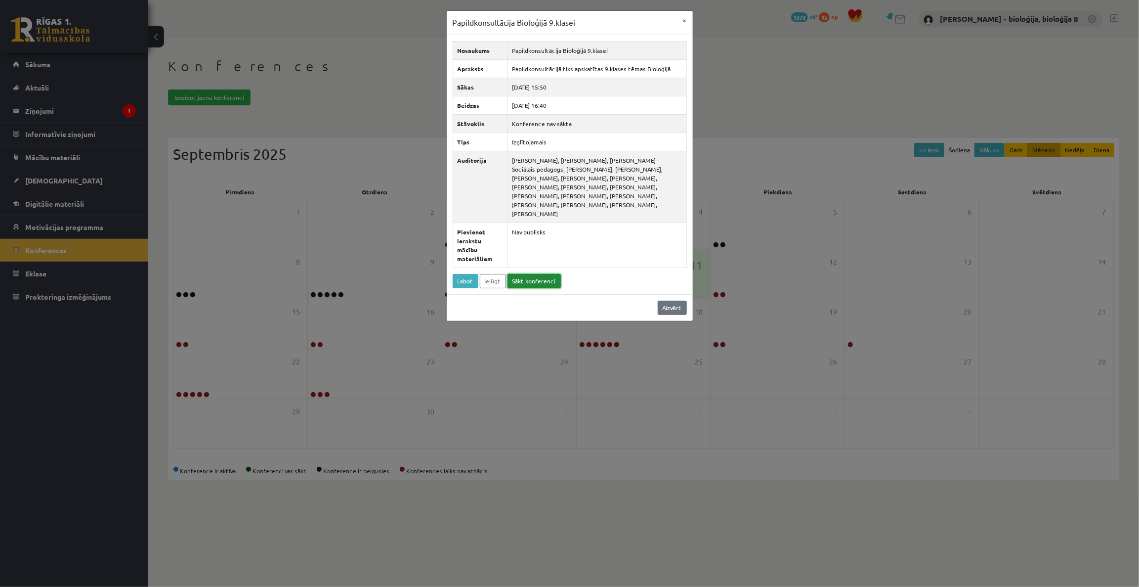 This screenshot has height=587, width=1139. Describe the element at coordinates (480, 68) in the screenshot. I see `th: Apraksts` at that location.